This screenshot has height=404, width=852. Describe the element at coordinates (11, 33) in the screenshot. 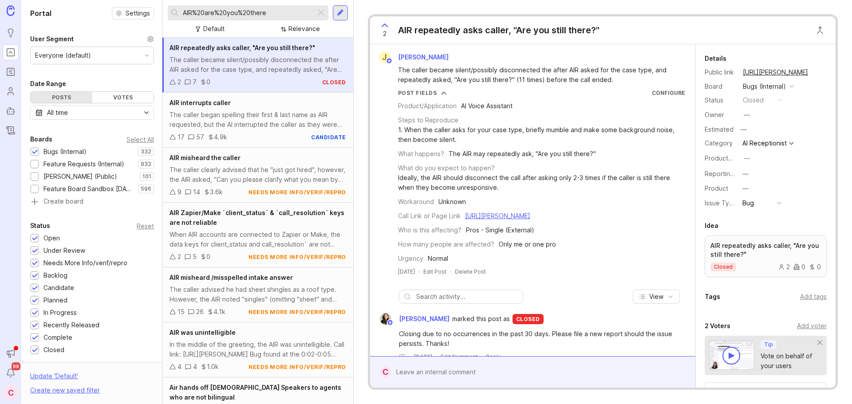

I see `a: Ideas` at that location.